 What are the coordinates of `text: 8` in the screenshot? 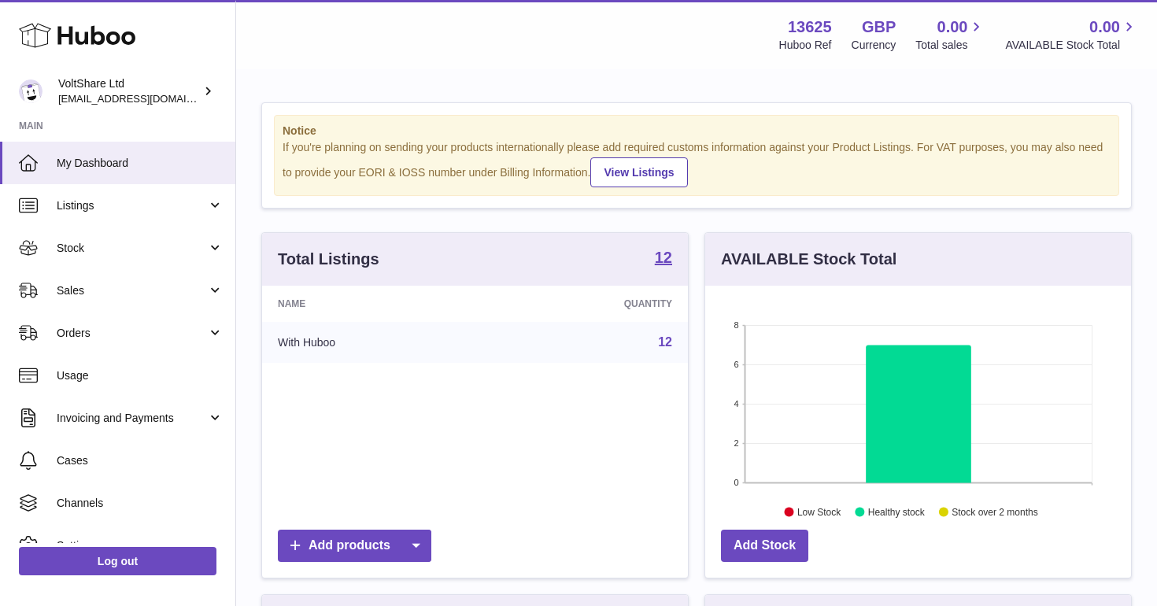 It's located at (736, 325).